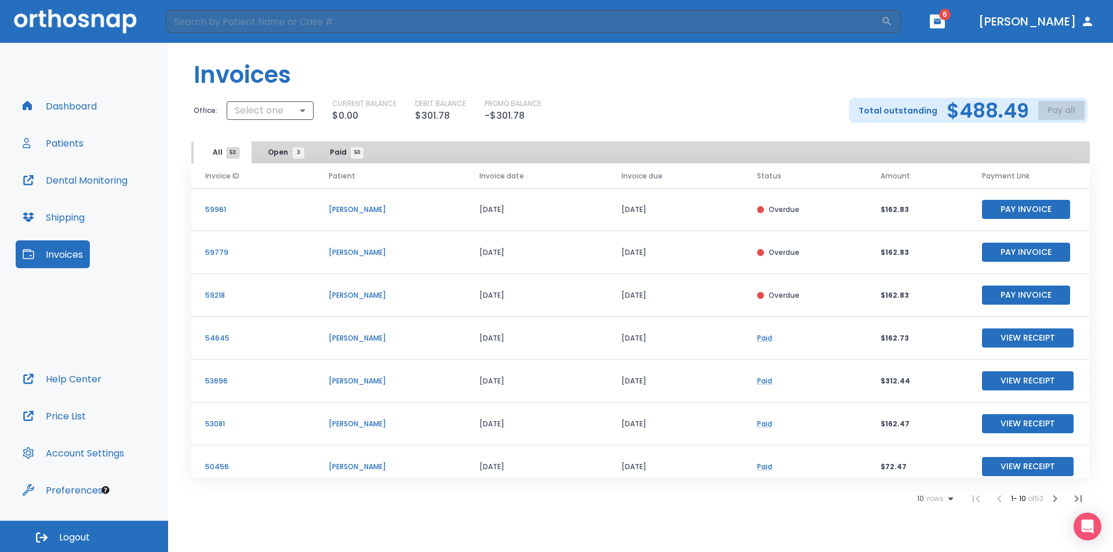  What do you see at coordinates (513, 104) in the screenshot?
I see `p: PROMO BALANCE` at bounding box center [513, 104].